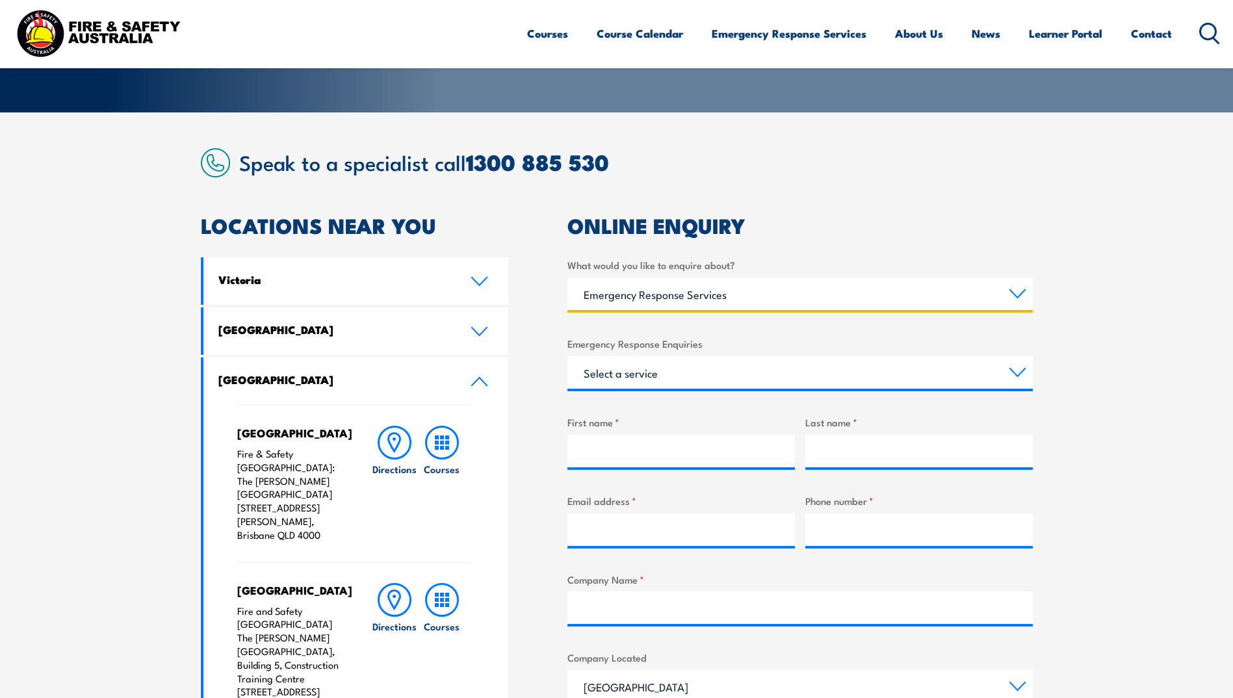 This screenshot has width=1233, height=698. Describe the element at coordinates (538, 161) in the screenshot. I see `a: 1300 885 530` at that location.